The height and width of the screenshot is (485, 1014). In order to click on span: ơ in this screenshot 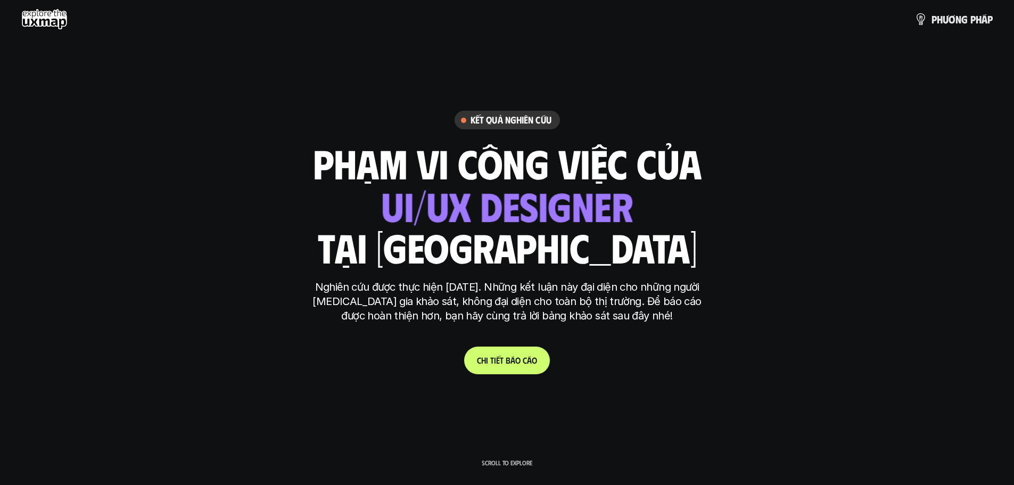, I will do `click(951, 19)`.